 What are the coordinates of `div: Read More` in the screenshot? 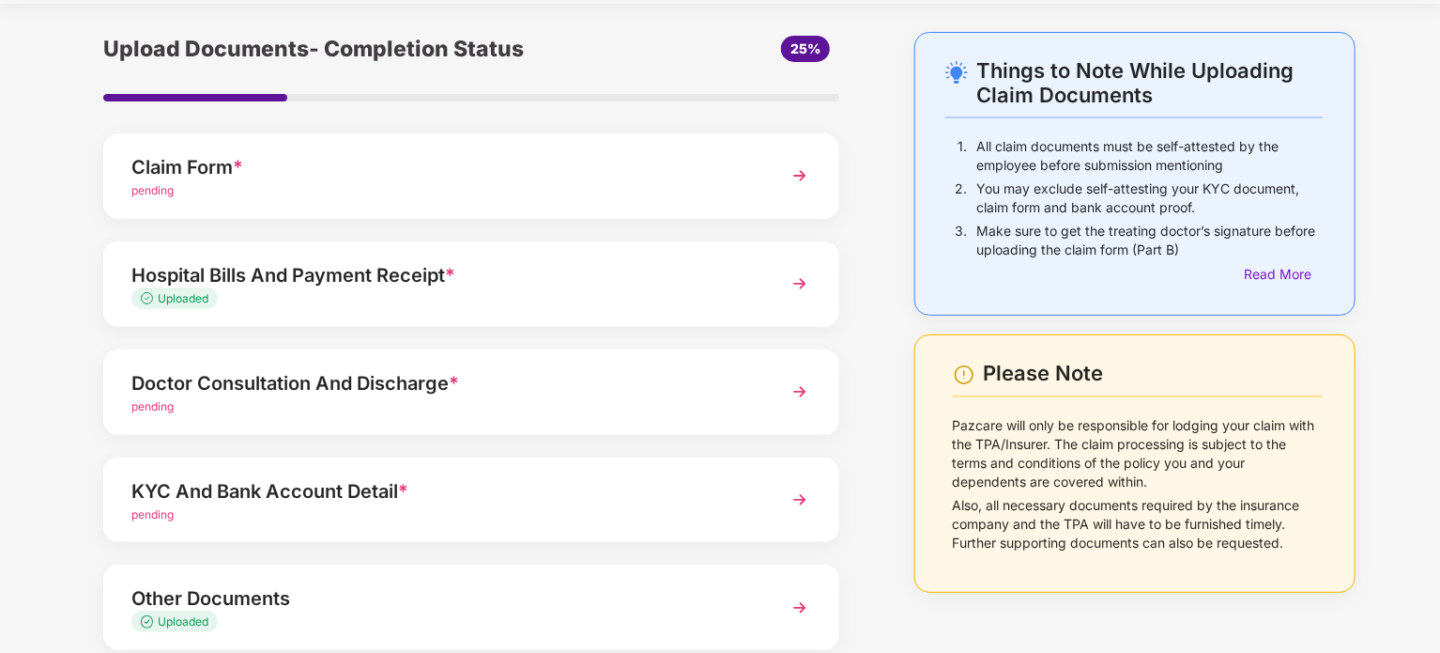 It's located at (1283, 274).